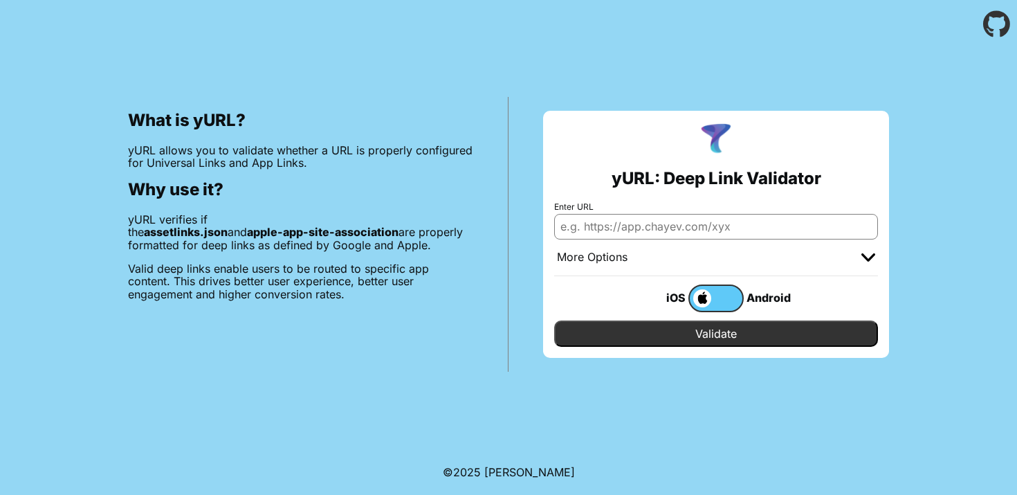 Image resolution: width=1017 pixels, height=495 pixels. Describe the element at coordinates (592, 257) in the screenshot. I see `div: More Options` at that location.